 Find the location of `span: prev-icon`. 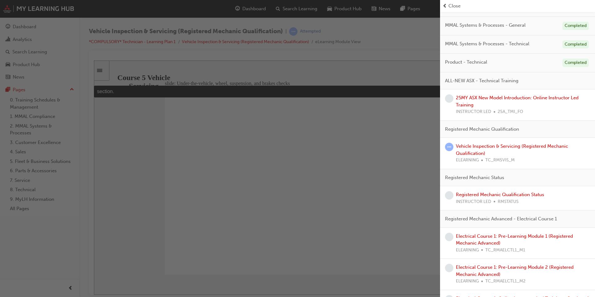

span: prev-icon is located at coordinates (445, 6).